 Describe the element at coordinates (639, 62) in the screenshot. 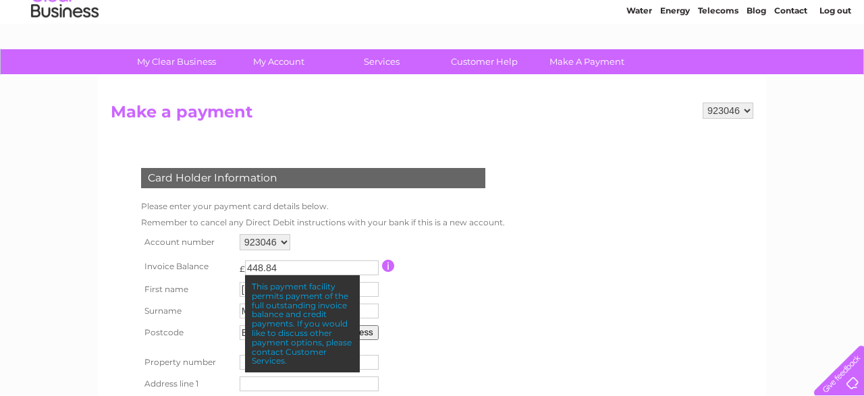

I see `a: Water` at that location.